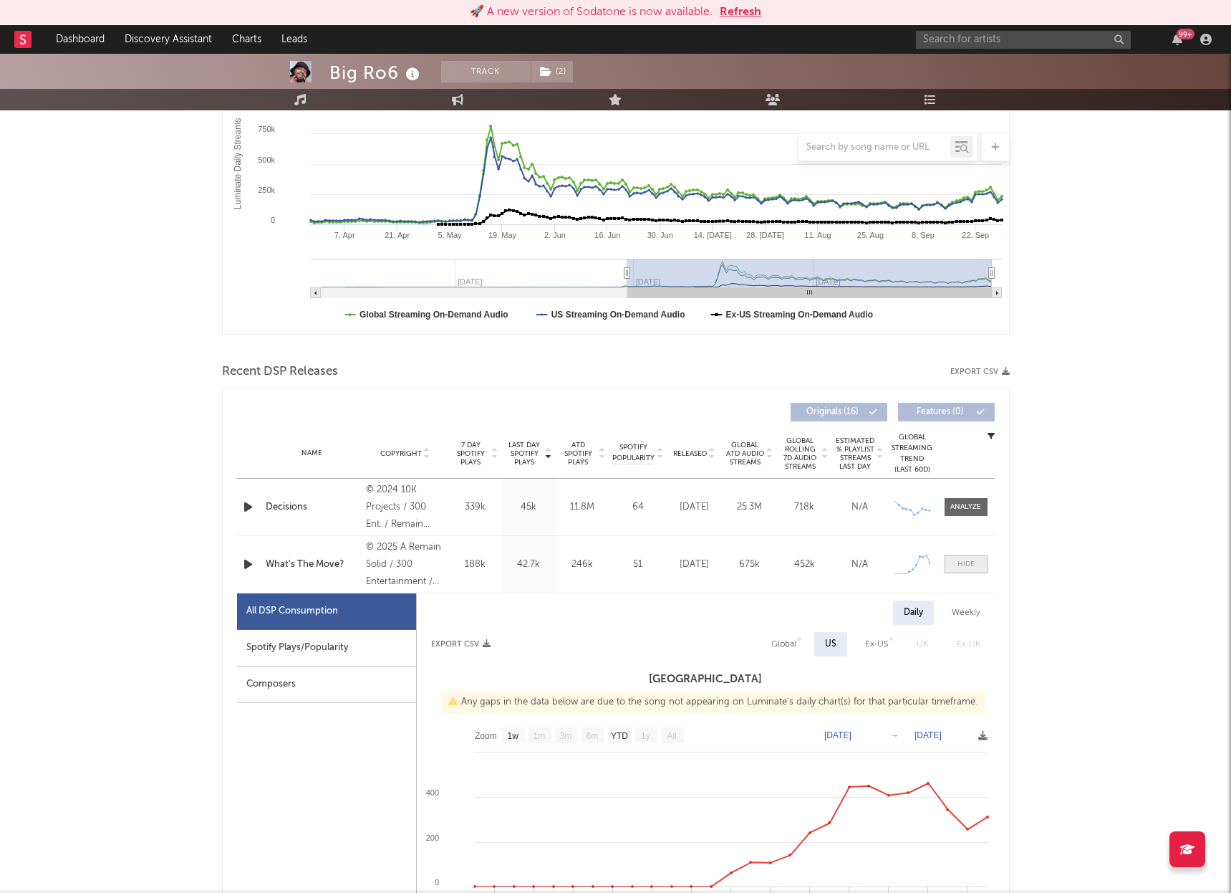 Image resolution: width=1231 pixels, height=893 pixels. I want to click on div: 188k, so click(475, 565).